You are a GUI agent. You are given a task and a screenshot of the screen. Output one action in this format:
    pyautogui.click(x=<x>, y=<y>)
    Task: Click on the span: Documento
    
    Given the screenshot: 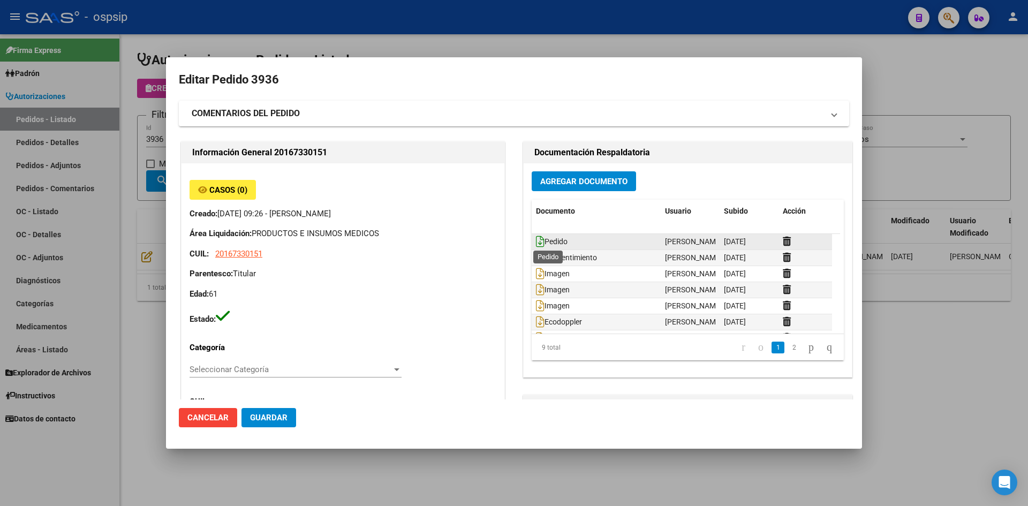 What is the action you would take?
    pyautogui.click(x=555, y=211)
    